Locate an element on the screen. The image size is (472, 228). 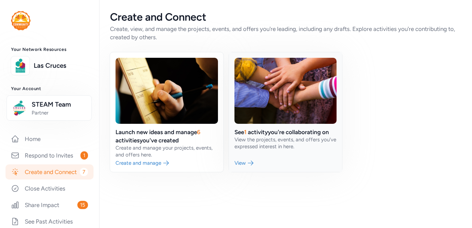
h3: Your Account is located at coordinates (50, 89).